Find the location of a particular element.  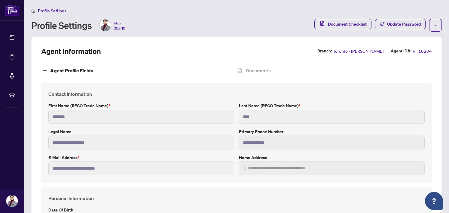

label: Branch: is located at coordinates (325, 51).